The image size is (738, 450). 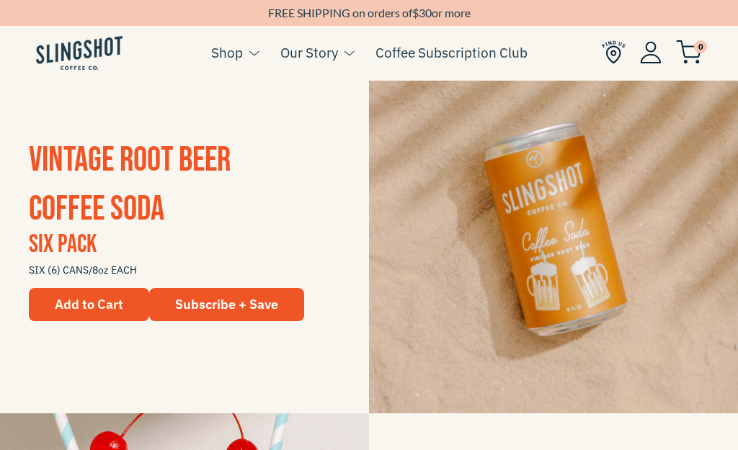 What do you see at coordinates (309, 53) in the screenshot?
I see `a: Our Story` at bounding box center [309, 53].